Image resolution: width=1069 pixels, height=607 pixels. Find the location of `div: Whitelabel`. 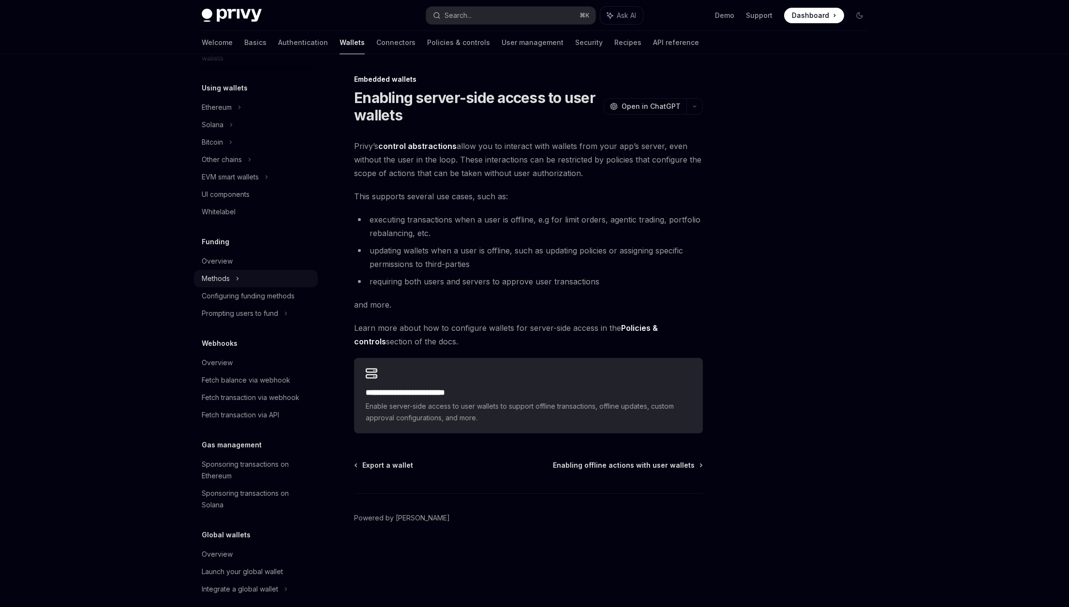

div: Whitelabel is located at coordinates (219, 212).